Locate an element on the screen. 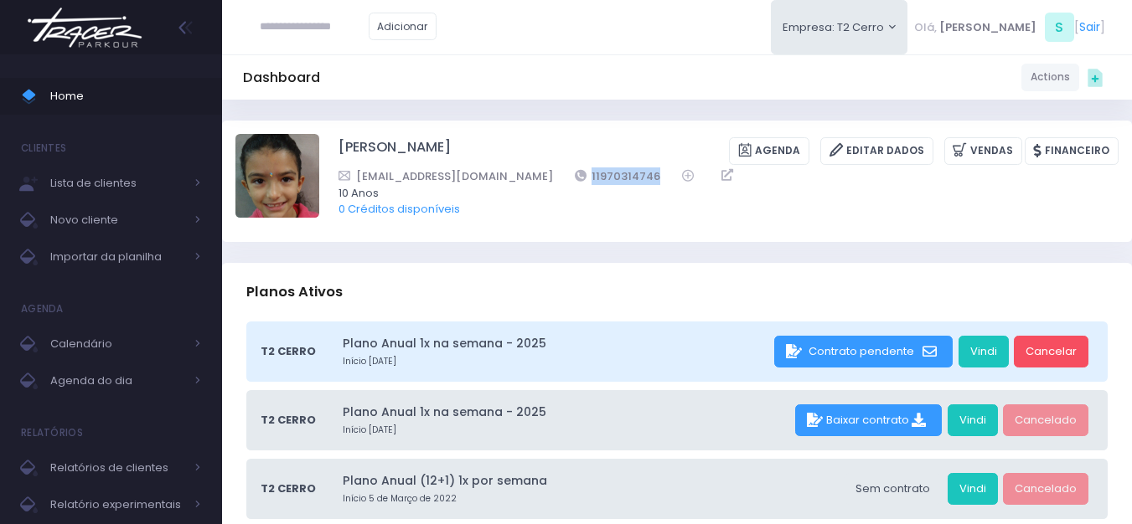 Image resolution: width=1132 pixels, height=524 pixels. span: Contrato pendente is located at coordinates (861, 351).